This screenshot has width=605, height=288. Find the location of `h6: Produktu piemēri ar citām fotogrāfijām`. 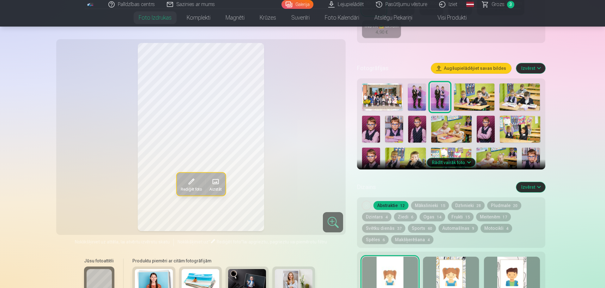

h6: Produktu piemēri ar citām fotogrāfijām is located at coordinates (224, 261).